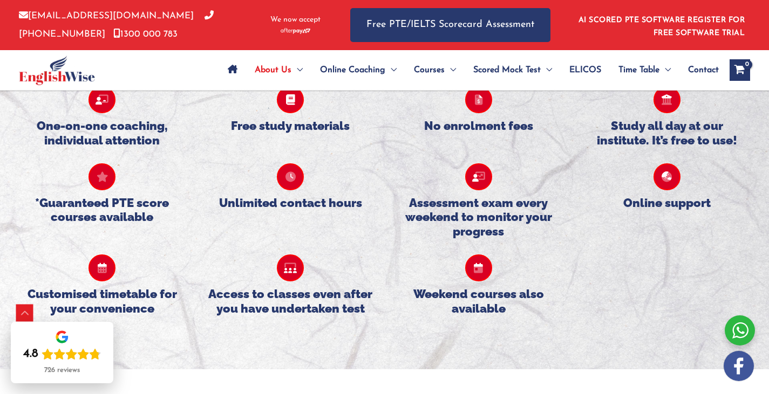 This screenshot has width=769, height=394. Describe the element at coordinates (513, 70) in the screenshot. I see `a: Scored Mock TestMenu Toggle` at that location.